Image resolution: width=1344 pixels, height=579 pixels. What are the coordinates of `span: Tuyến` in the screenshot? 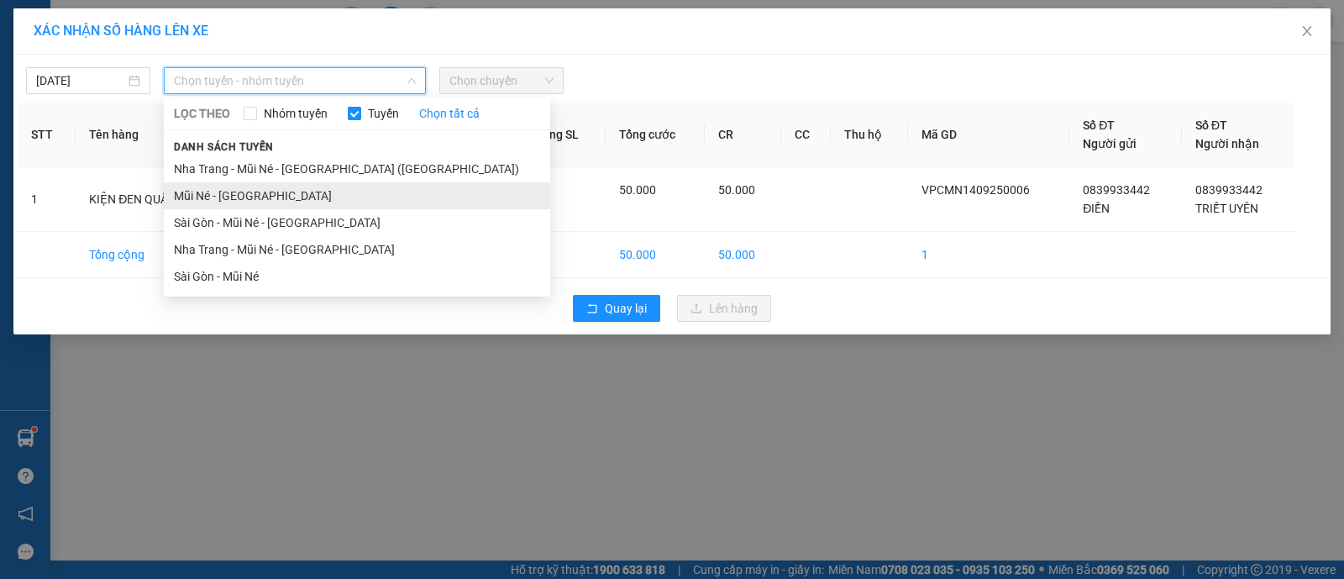 It's located at (383, 113).